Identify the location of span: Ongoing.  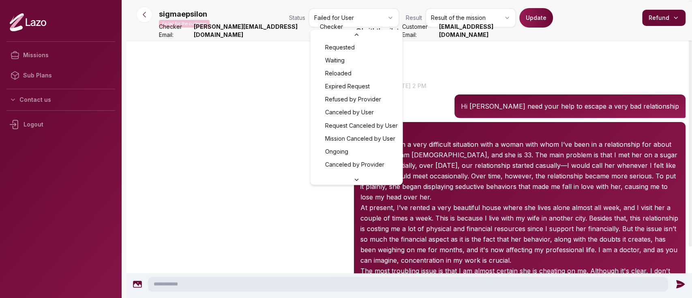
(336, 151).